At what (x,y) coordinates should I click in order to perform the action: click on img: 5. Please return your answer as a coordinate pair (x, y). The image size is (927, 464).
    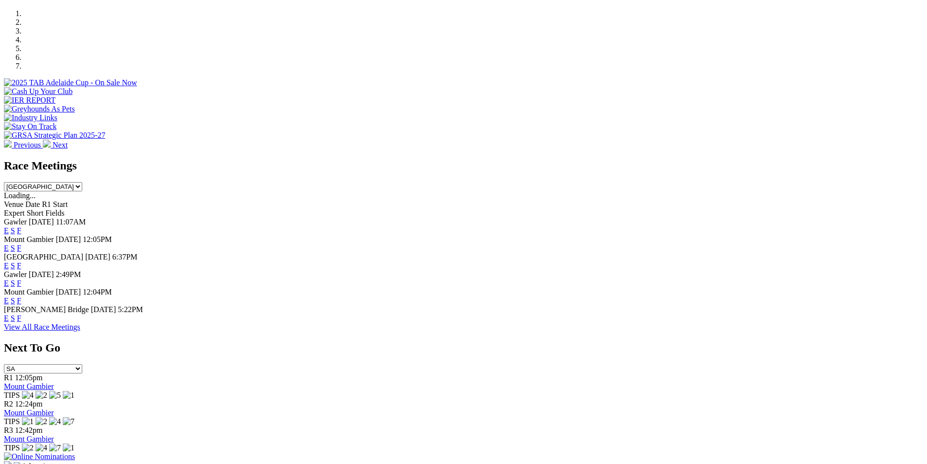
    Looking at the image, I should click on (55, 395).